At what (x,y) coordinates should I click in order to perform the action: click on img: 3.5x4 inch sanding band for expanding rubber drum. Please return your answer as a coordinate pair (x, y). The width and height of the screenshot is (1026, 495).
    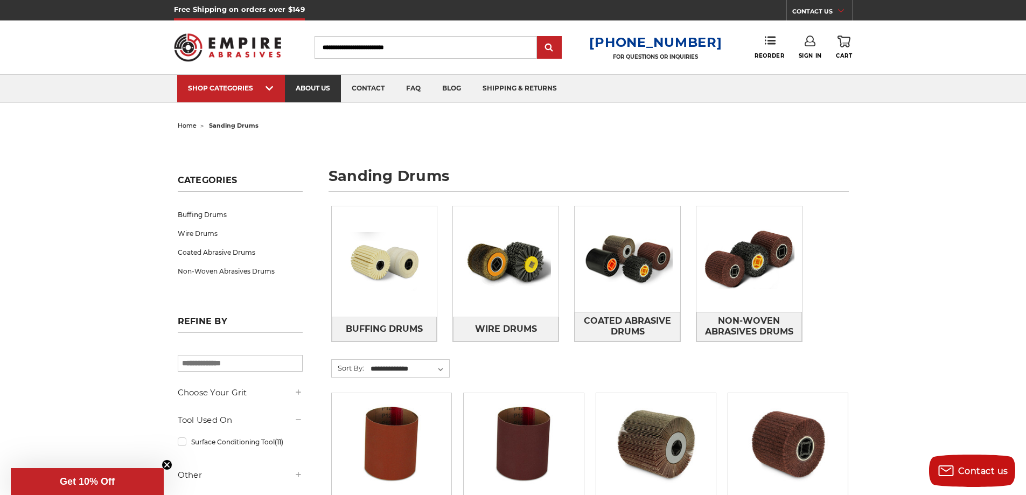
    Looking at the image, I should click on (524, 444).